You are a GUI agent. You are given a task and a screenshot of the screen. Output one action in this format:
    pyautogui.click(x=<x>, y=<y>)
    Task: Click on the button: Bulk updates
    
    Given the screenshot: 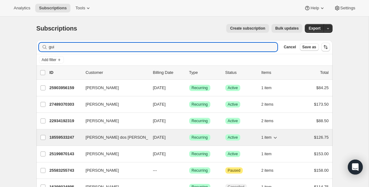 What is the action you would take?
    pyautogui.click(x=287, y=28)
    